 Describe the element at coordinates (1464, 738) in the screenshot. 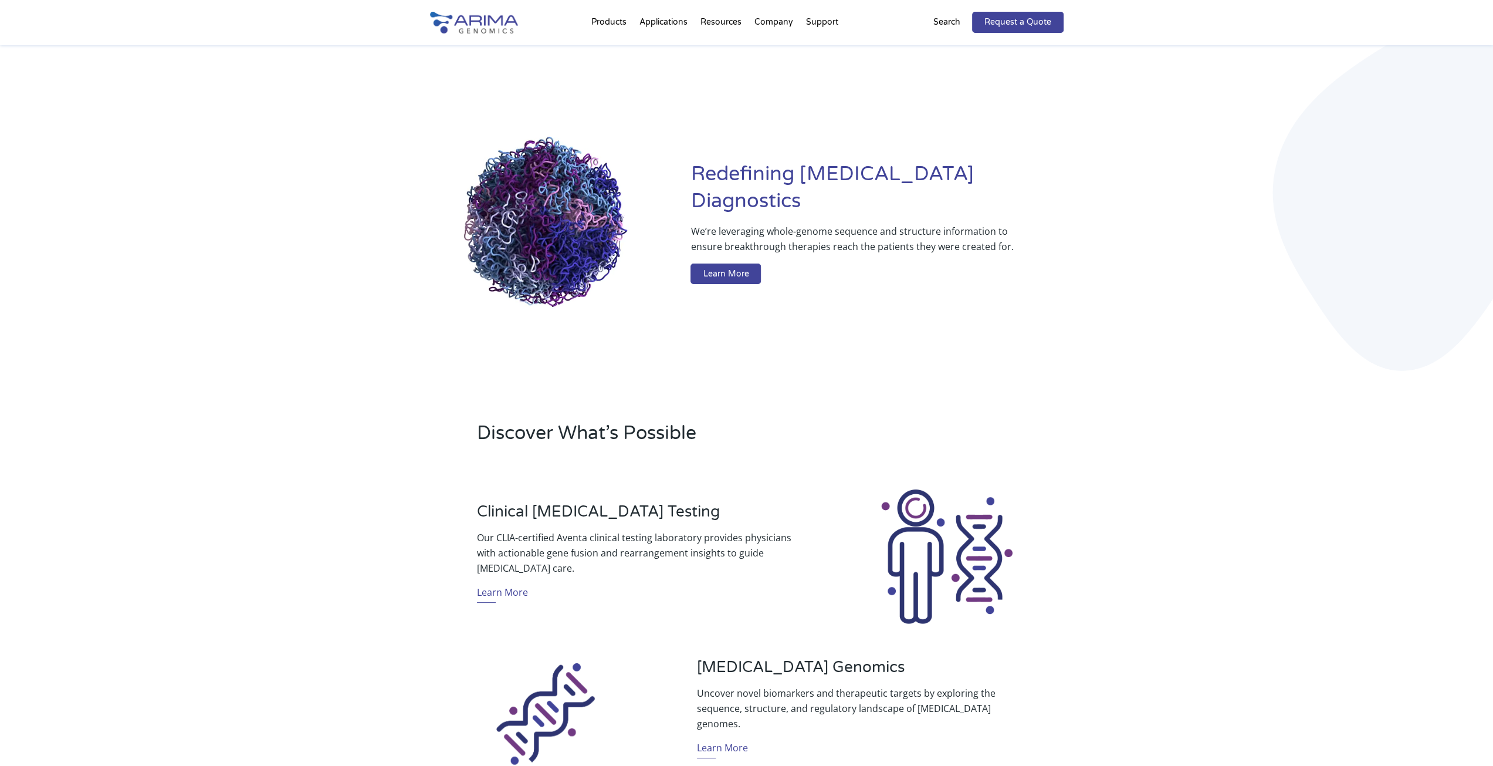

I see `div: 채팅 위젯` at that location.